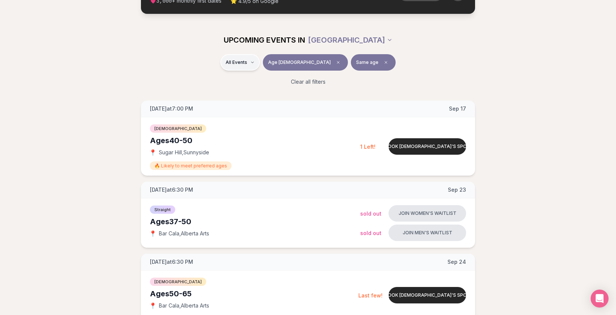 This screenshot has height=315, width=616. What do you see at coordinates (368, 146) in the screenshot?
I see `span: 1 Left!` at bounding box center [368, 146].